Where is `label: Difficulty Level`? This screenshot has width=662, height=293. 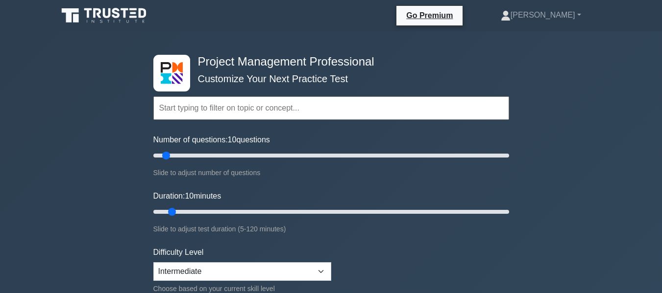 label: Difficulty Level is located at coordinates (178, 253).